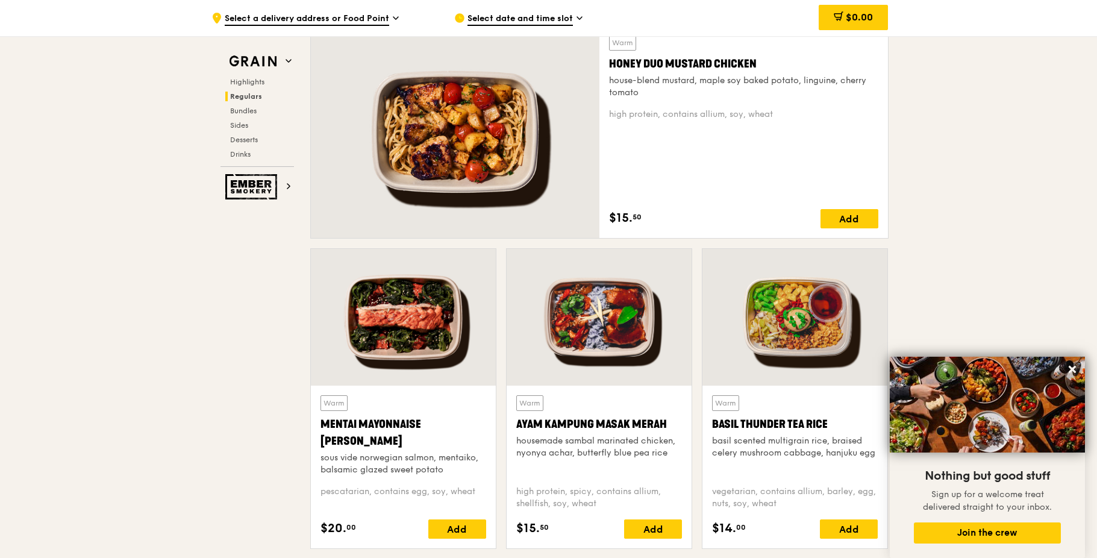  What do you see at coordinates (244, 140) in the screenshot?
I see `span: Desserts` at bounding box center [244, 140].